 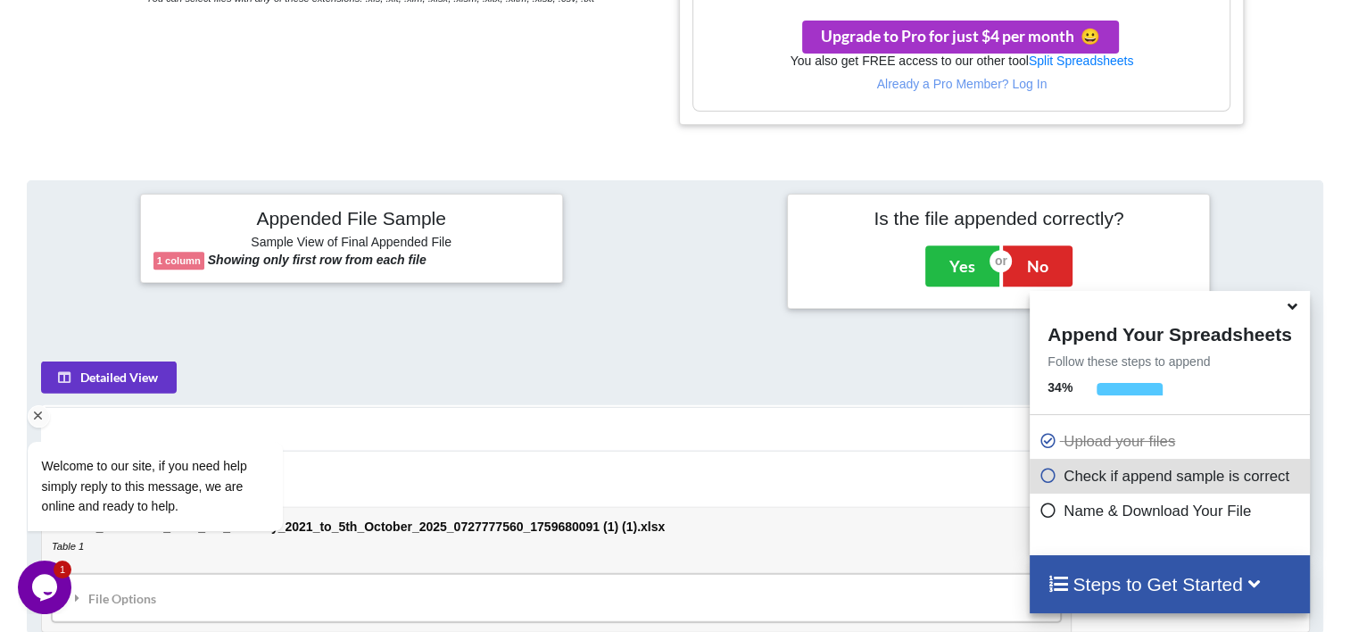 I want to click on p: Follow these steps to append, so click(x=1169, y=361).